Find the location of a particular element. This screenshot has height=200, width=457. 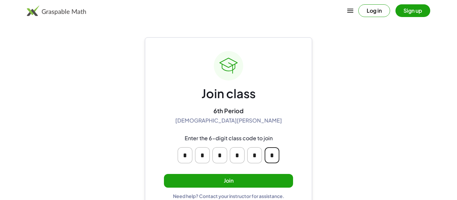

input: Please enter OTP character 6 is located at coordinates (272, 155).